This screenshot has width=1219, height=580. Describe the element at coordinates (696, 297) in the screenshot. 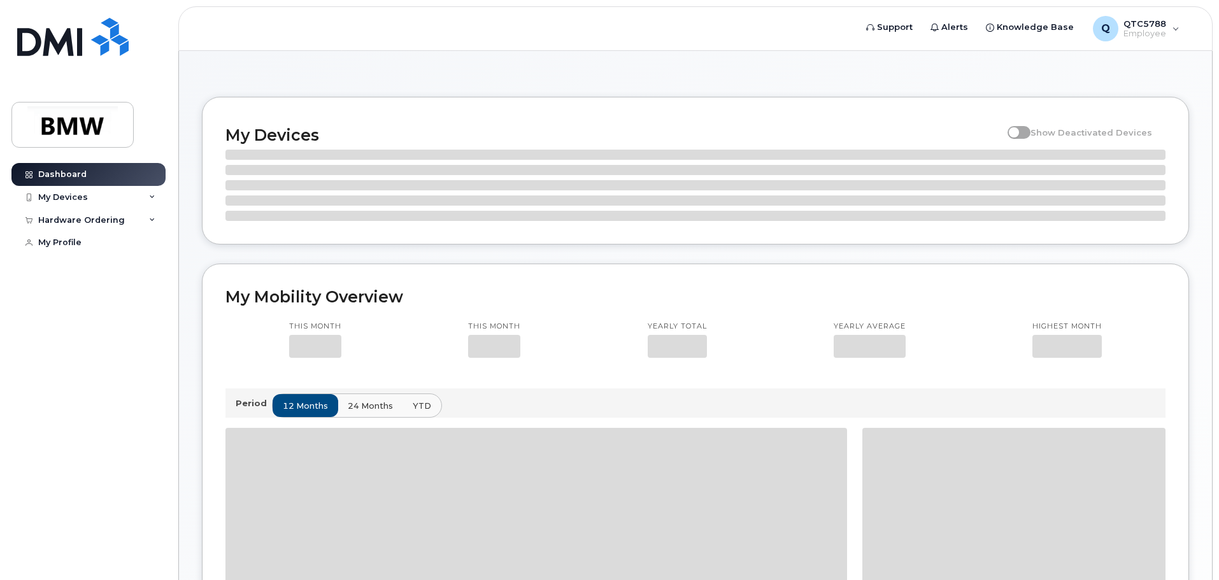

I see `h2: My Mobility Overview` at that location.